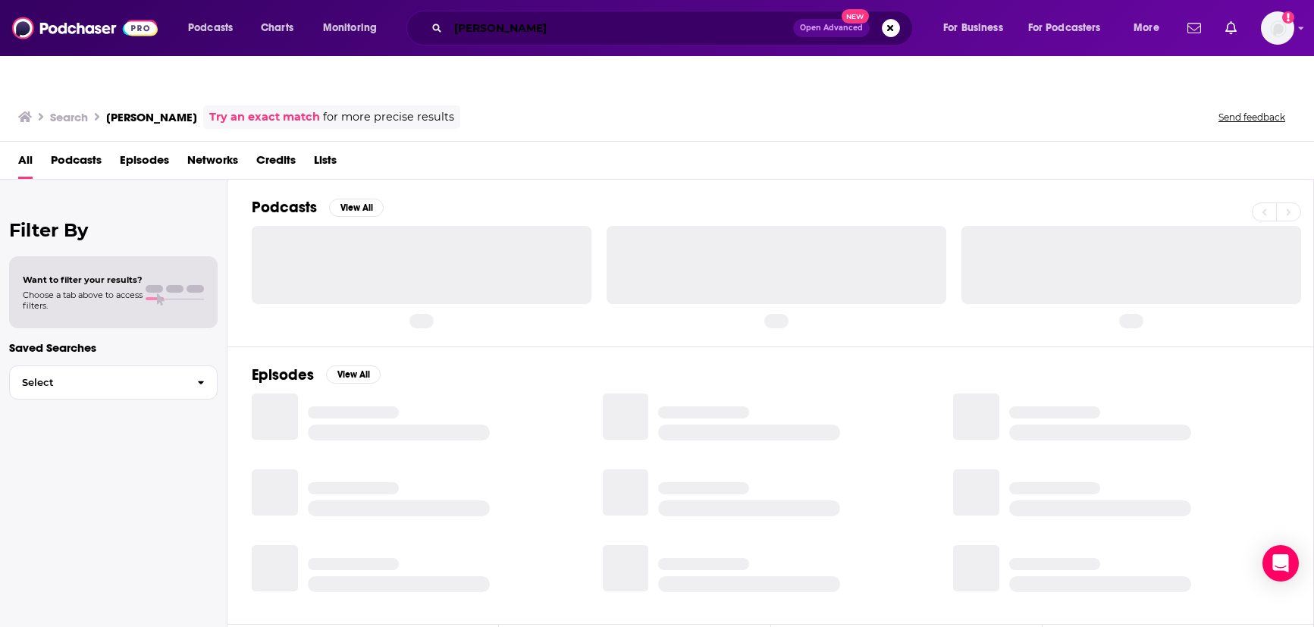 This screenshot has height=627, width=1314. What do you see at coordinates (113, 230) in the screenshot?
I see `h2: Filter By` at bounding box center [113, 230].